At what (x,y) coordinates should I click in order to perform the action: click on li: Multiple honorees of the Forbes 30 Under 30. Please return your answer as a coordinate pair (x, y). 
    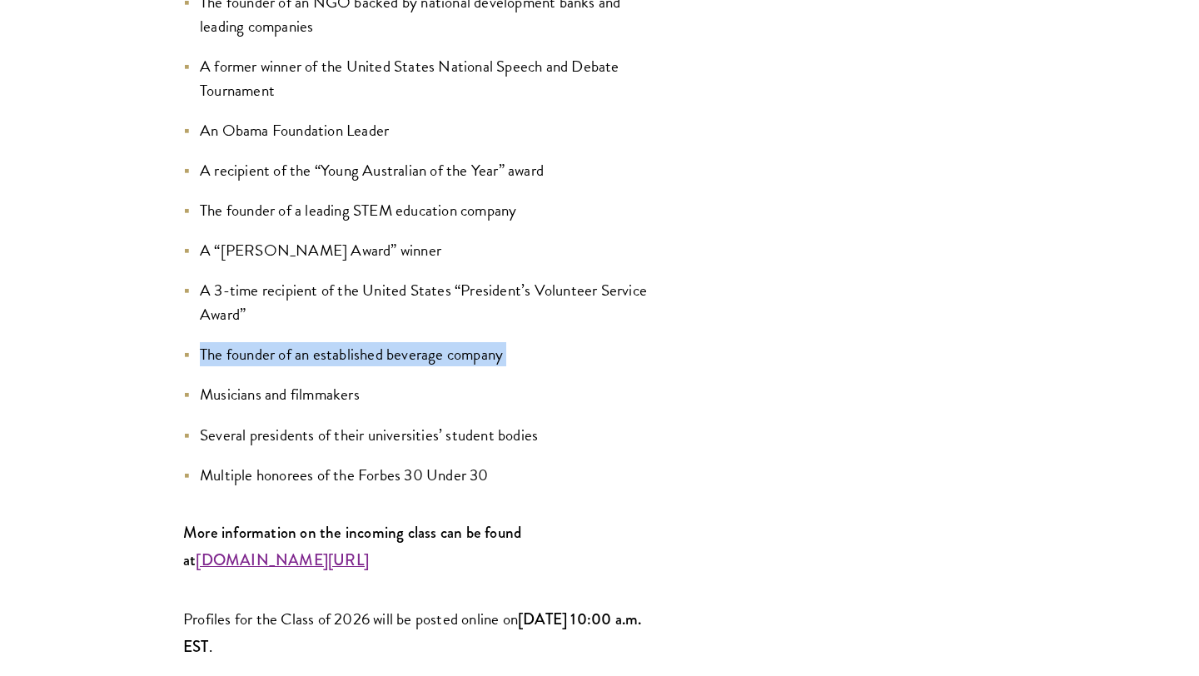
    Looking at the image, I should click on (421, 475).